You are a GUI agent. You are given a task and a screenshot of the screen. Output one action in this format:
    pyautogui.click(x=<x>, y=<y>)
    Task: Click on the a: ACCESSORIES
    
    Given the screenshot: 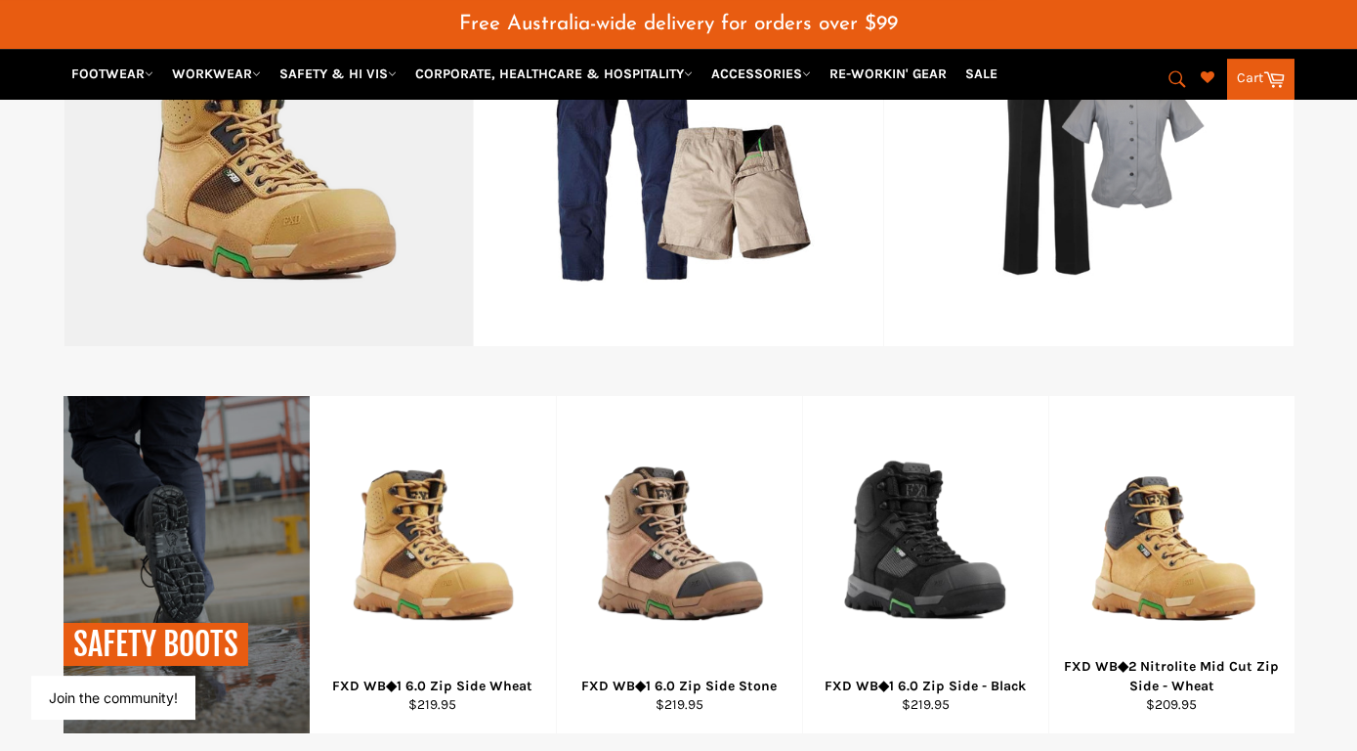 What is the action you would take?
    pyautogui.click(x=761, y=73)
    